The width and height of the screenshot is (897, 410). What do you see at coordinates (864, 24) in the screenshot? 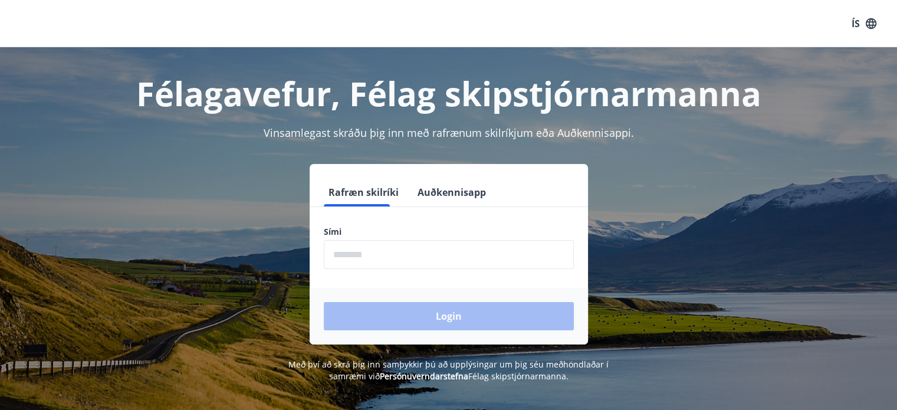
I see `button: ÍS` at bounding box center [864, 24].